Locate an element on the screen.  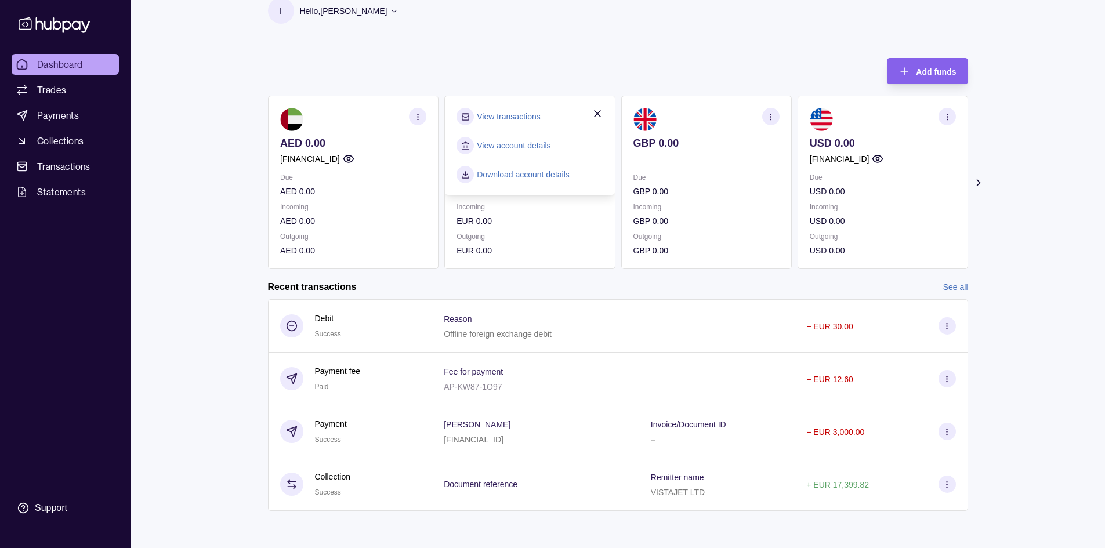
a: Support is located at coordinates (65, 508).